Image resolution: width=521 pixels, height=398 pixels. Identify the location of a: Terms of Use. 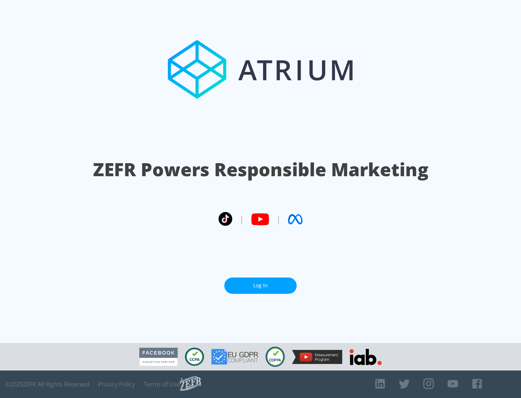
(162, 384).